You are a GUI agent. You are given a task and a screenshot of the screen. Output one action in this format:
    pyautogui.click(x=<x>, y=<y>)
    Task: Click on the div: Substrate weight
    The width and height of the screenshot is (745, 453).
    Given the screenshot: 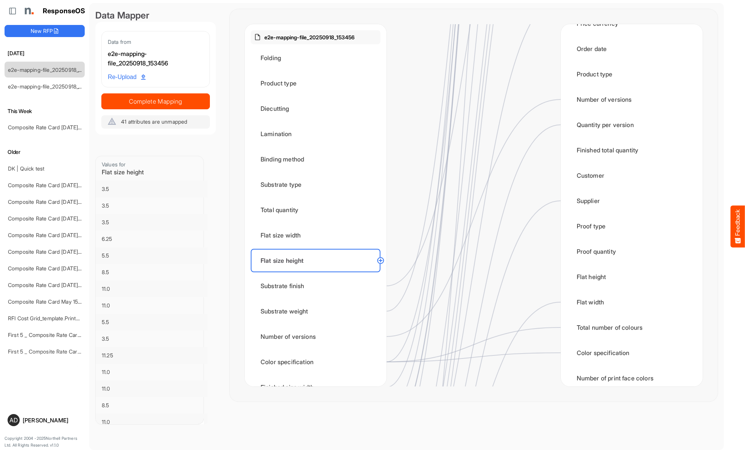 What is the action you would take?
    pyautogui.click(x=315, y=311)
    